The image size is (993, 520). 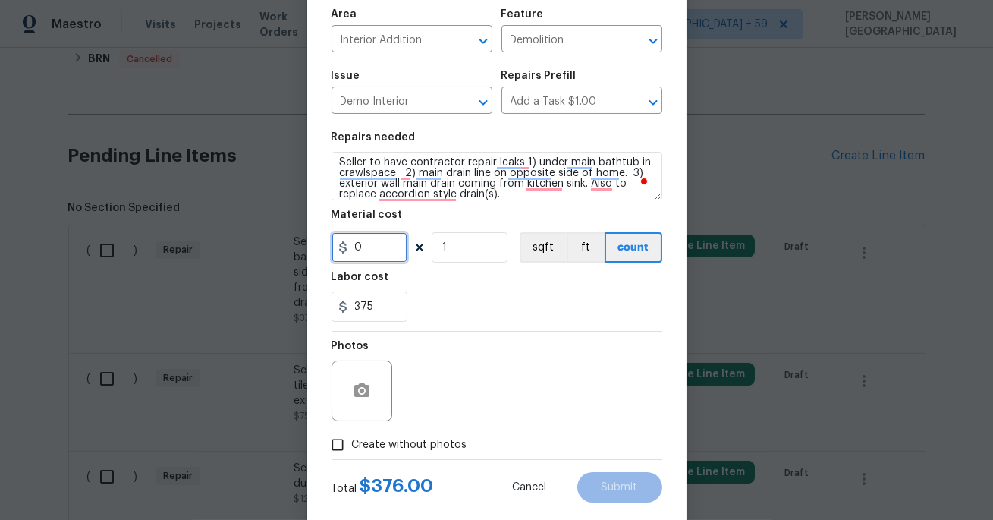 I want to click on h5: Feature, so click(x=523, y=14).